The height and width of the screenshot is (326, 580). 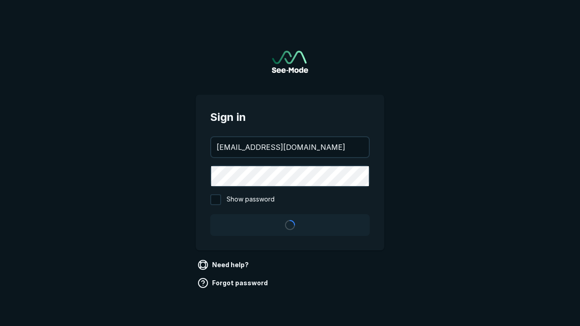 What do you see at coordinates (251, 200) in the screenshot?
I see `span: Show password` at bounding box center [251, 200].